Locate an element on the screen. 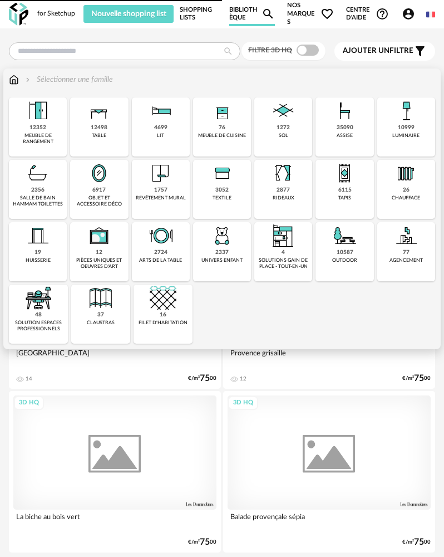 The height and width of the screenshot is (557, 444). div: pièces uniques et oeuvres d'art is located at coordinates (99, 263).